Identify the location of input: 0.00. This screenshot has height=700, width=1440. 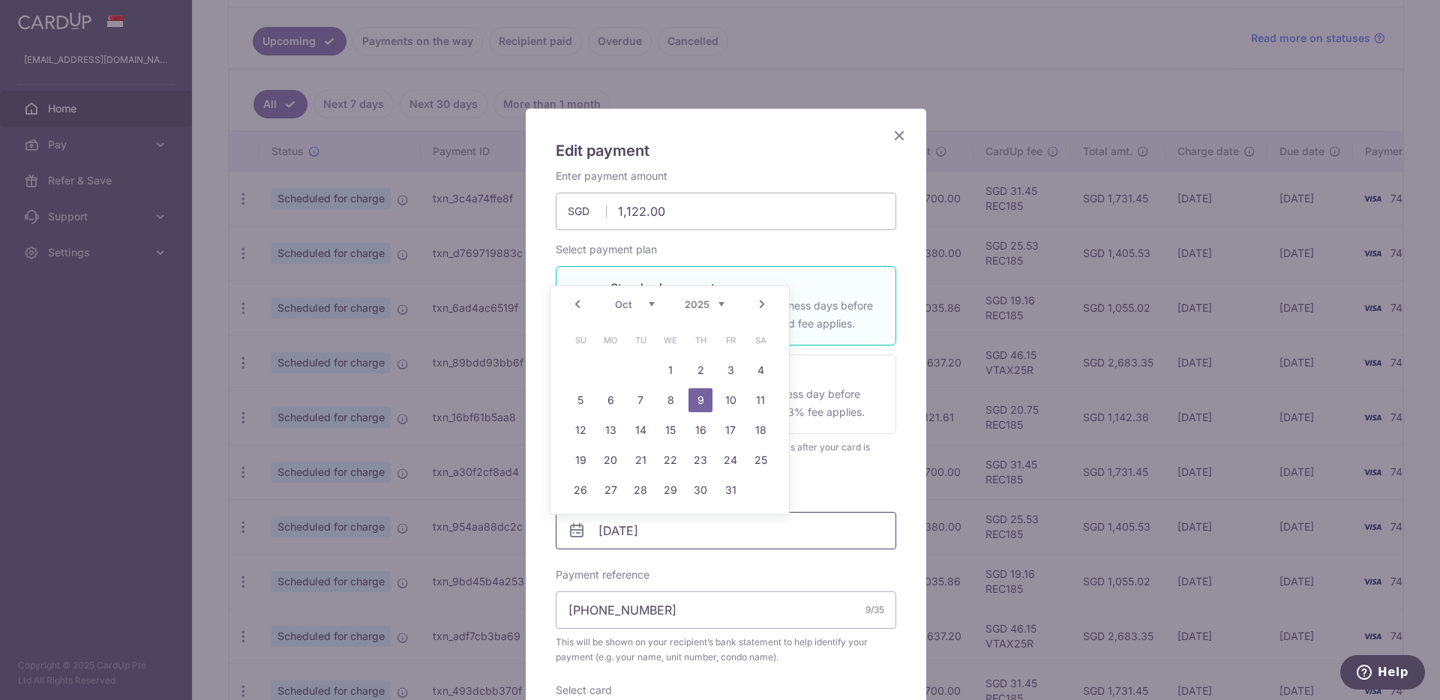
(726, 211).